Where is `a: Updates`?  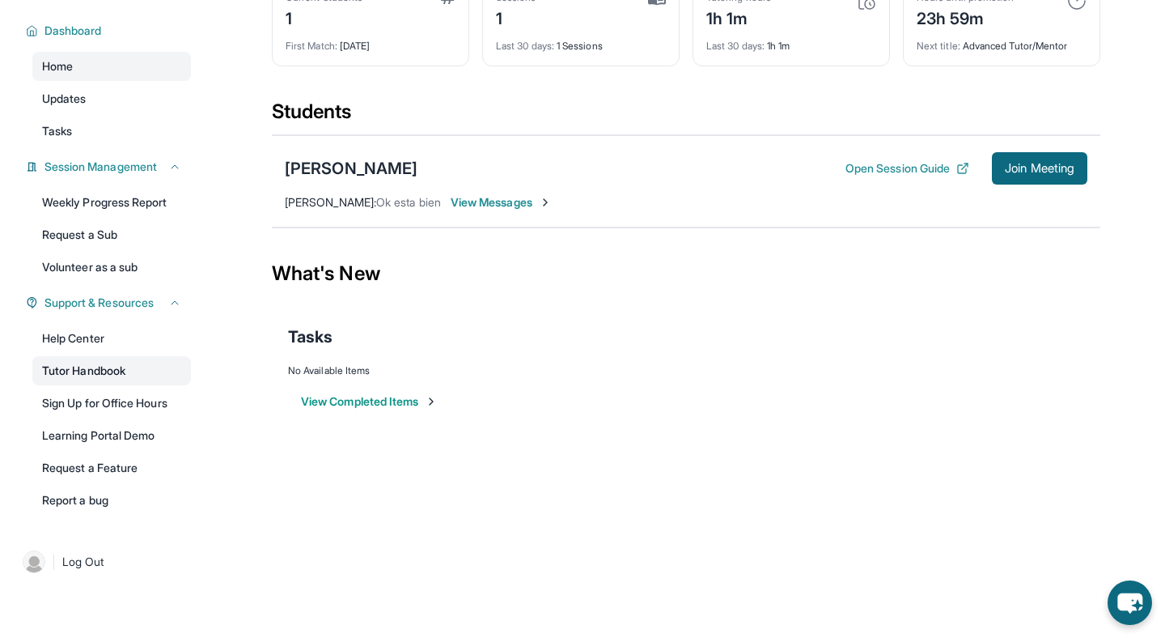 a: Updates is located at coordinates (112, 99).